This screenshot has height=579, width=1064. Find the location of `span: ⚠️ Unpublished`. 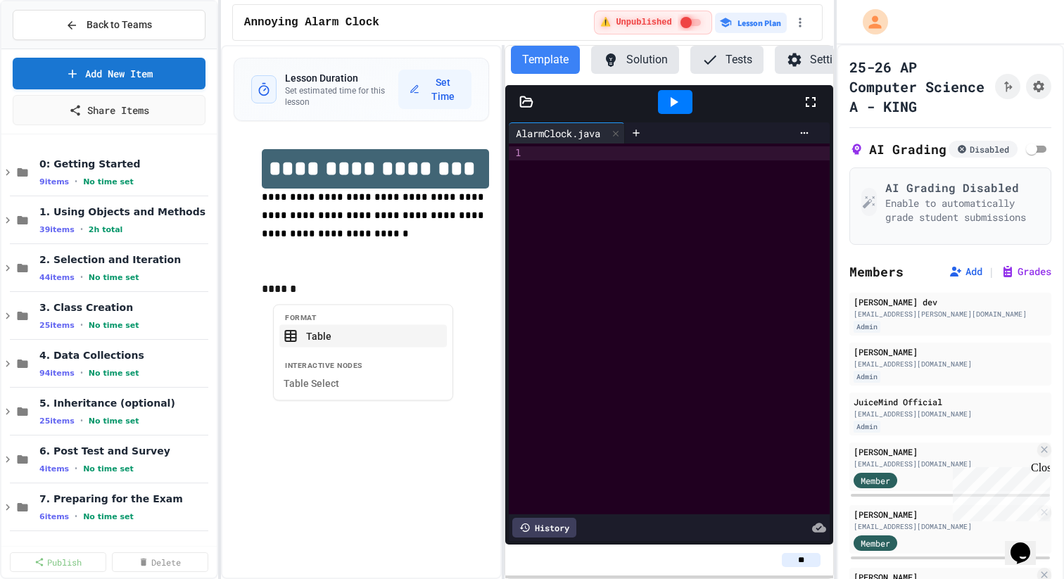

span: ⚠️ Unpublished is located at coordinates (636, 23).